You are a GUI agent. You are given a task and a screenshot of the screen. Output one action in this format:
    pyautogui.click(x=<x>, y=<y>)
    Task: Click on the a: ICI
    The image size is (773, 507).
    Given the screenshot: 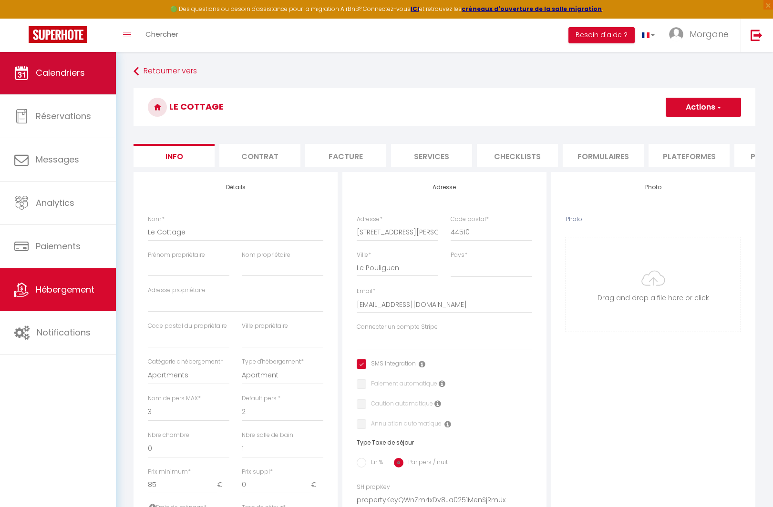 What is the action you would take?
    pyautogui.click(x=415, y=9)
    